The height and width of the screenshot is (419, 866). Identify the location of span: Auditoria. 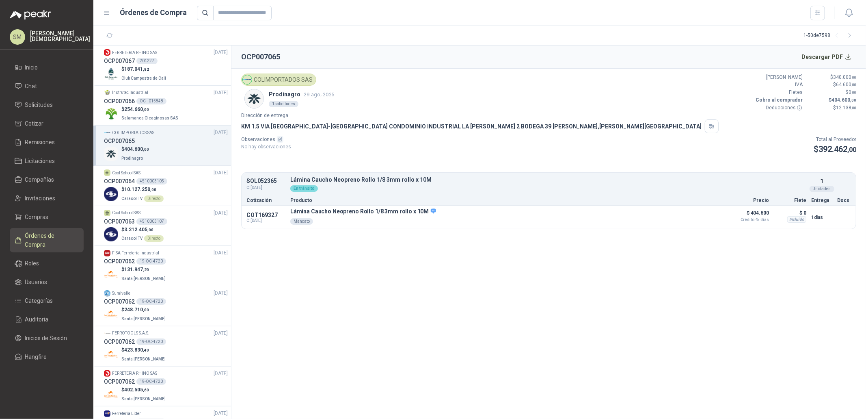
(37, 319).